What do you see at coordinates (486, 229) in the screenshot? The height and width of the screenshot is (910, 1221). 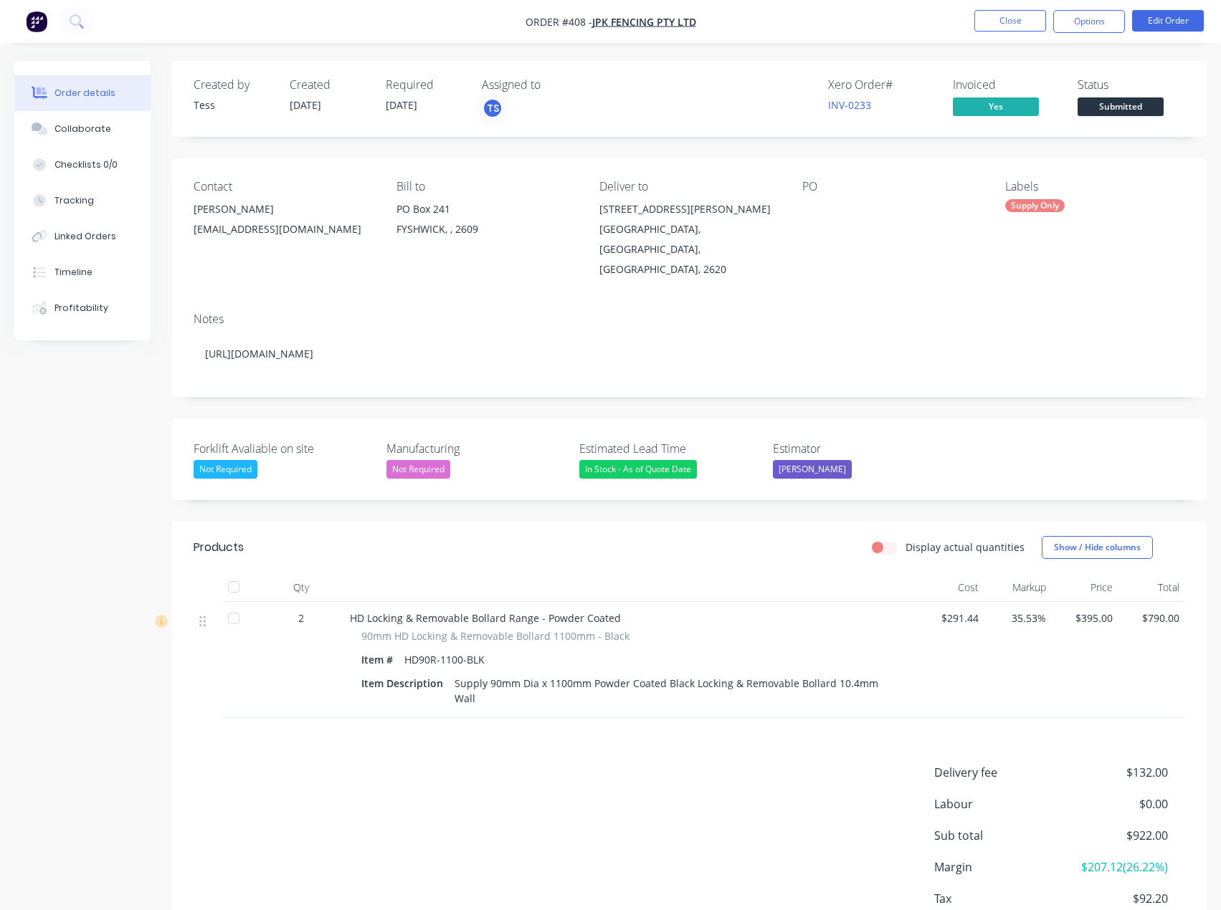 I see `div: FYSHWICK, , 2609` at bounding box center [486, 229].